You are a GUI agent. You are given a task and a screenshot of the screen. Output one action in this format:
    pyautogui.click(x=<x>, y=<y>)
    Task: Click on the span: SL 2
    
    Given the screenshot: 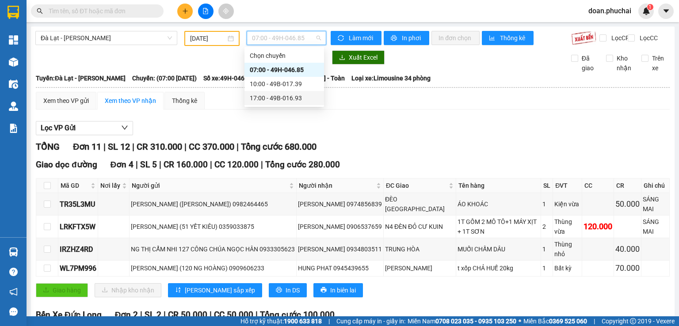 What is the action you would take?
    pyautogui.click(x=153, y=315)
    